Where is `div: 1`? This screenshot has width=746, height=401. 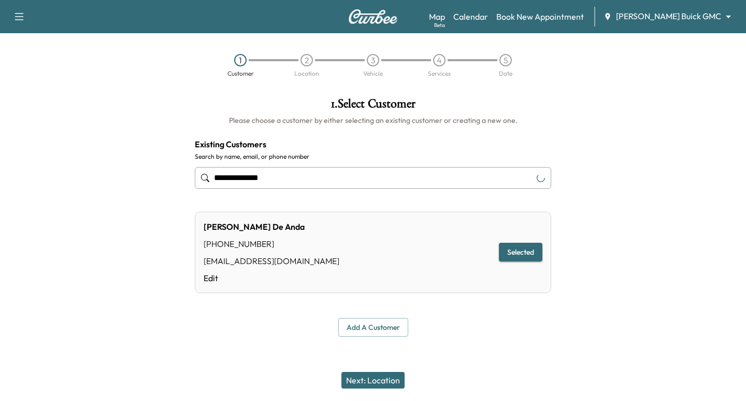
div: 1 is located at coordinates (241, 60).